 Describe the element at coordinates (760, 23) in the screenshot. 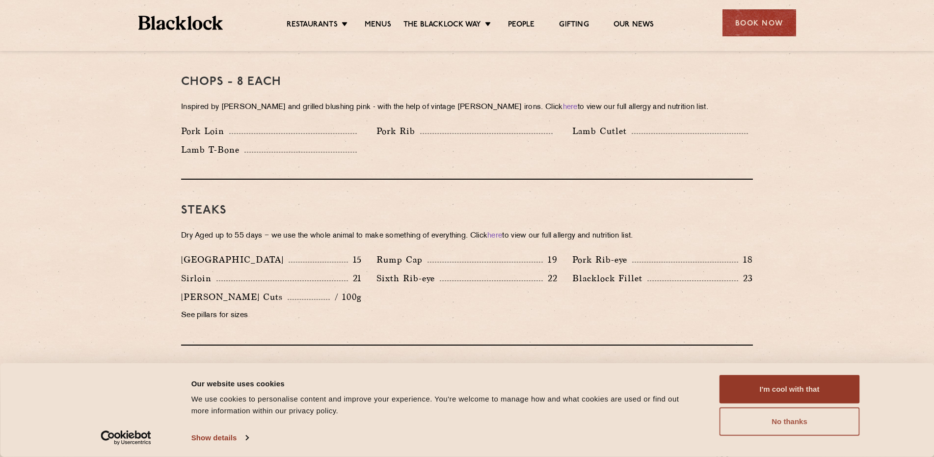

I see `div: Book Now` at that location.